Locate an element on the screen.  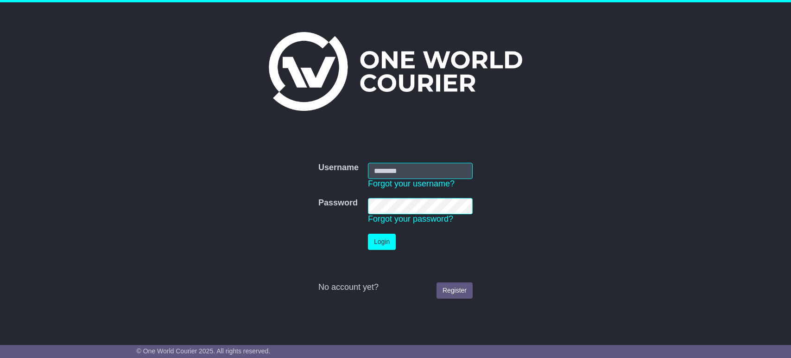
button: Login is located at coordinates (382, 241).